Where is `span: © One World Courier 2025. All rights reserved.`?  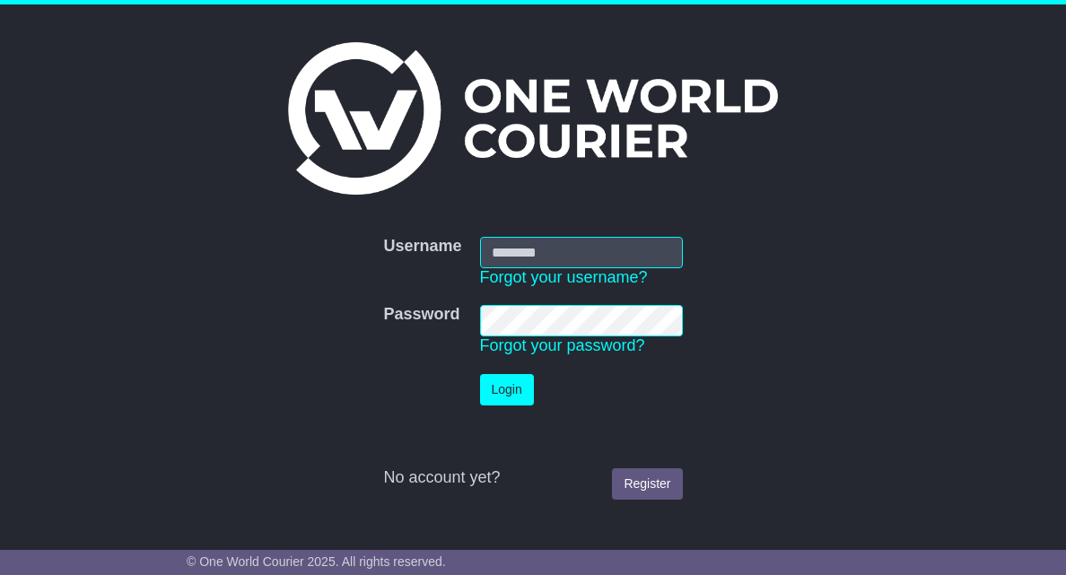
span: © One World Courier 2025. All rights reserved. is located at coordinates (316, 562).